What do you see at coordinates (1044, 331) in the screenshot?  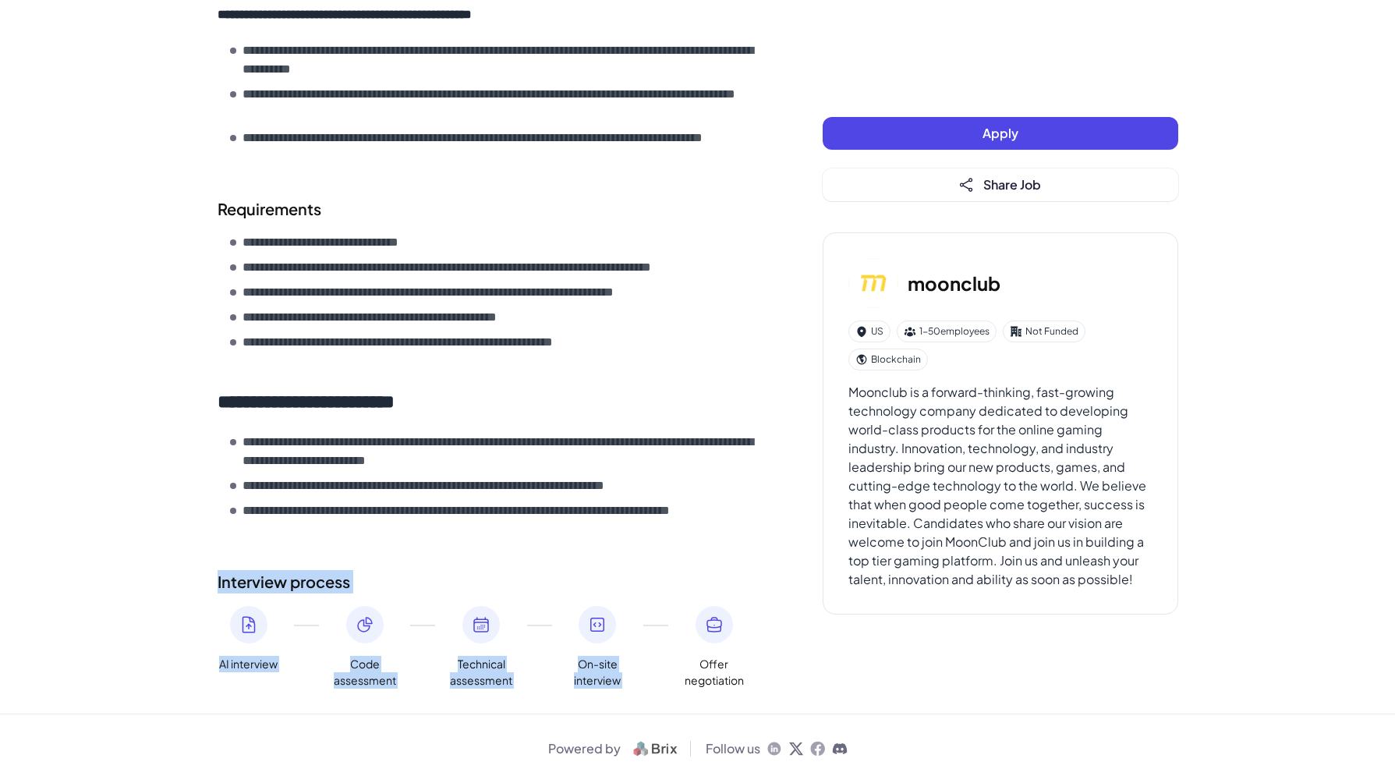 I see `div: Not Funded` at bounding box center [1044, 331].